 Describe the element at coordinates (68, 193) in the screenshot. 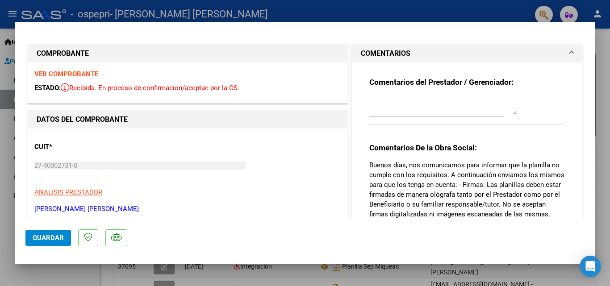

I see `span: ANALISIS PRESTADOR` at that location.